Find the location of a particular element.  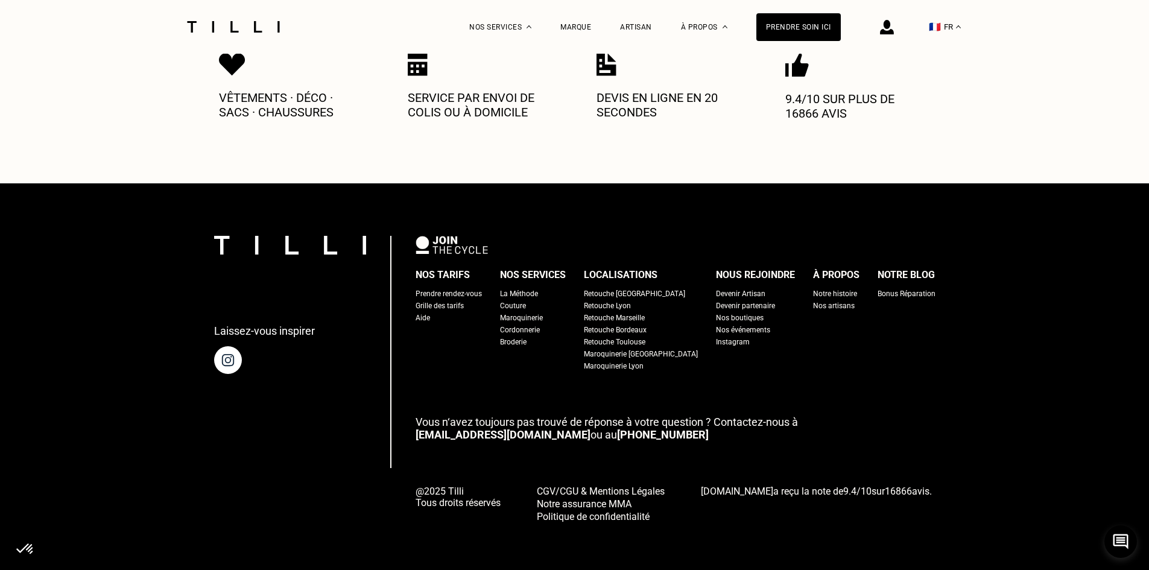

div: Bonus Réparation is located at coordinates (906, 294).